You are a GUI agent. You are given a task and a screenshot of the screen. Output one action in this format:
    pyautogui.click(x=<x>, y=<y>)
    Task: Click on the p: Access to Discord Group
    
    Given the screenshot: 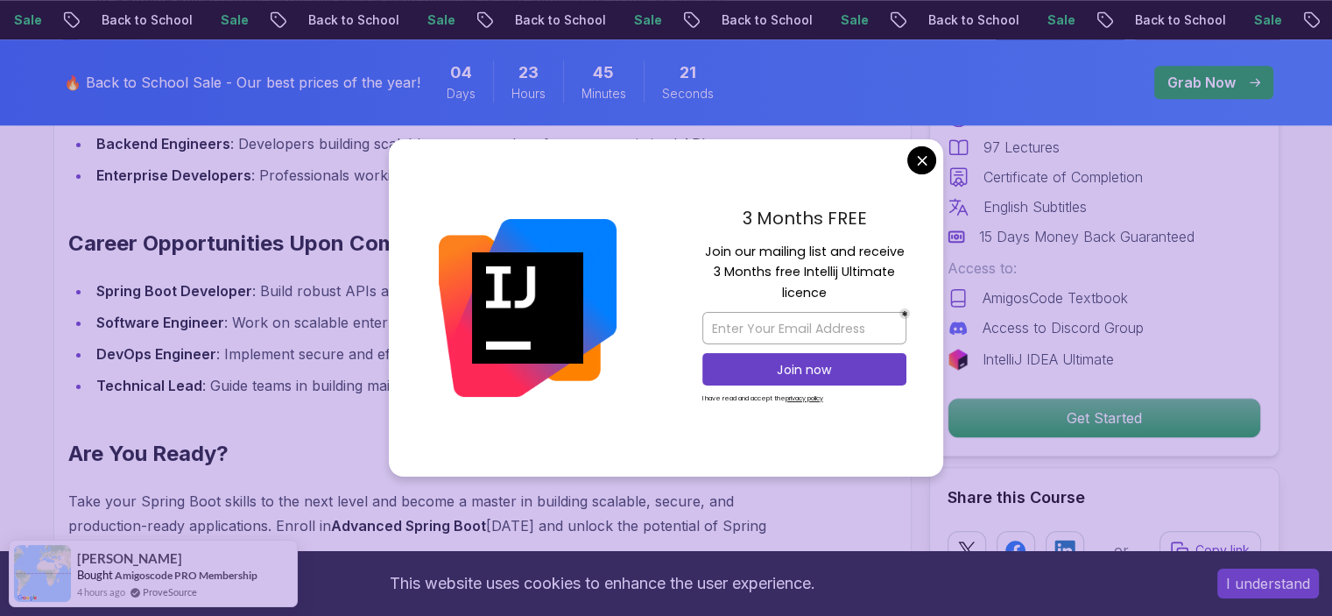 What is the action you would take?
    pyautogui.click(x=1063, y=328)
    